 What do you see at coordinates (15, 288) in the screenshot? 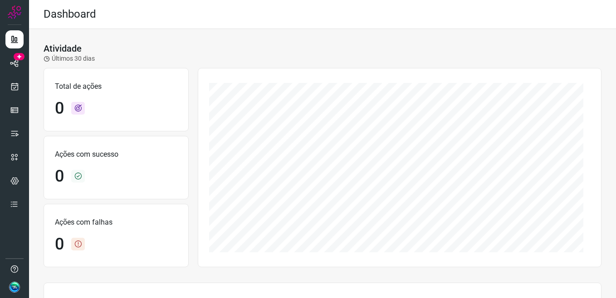
I see `img: 688dd65d34f4db4d93ce8256e11a8269.jpg` at bounding box center [15, 288].